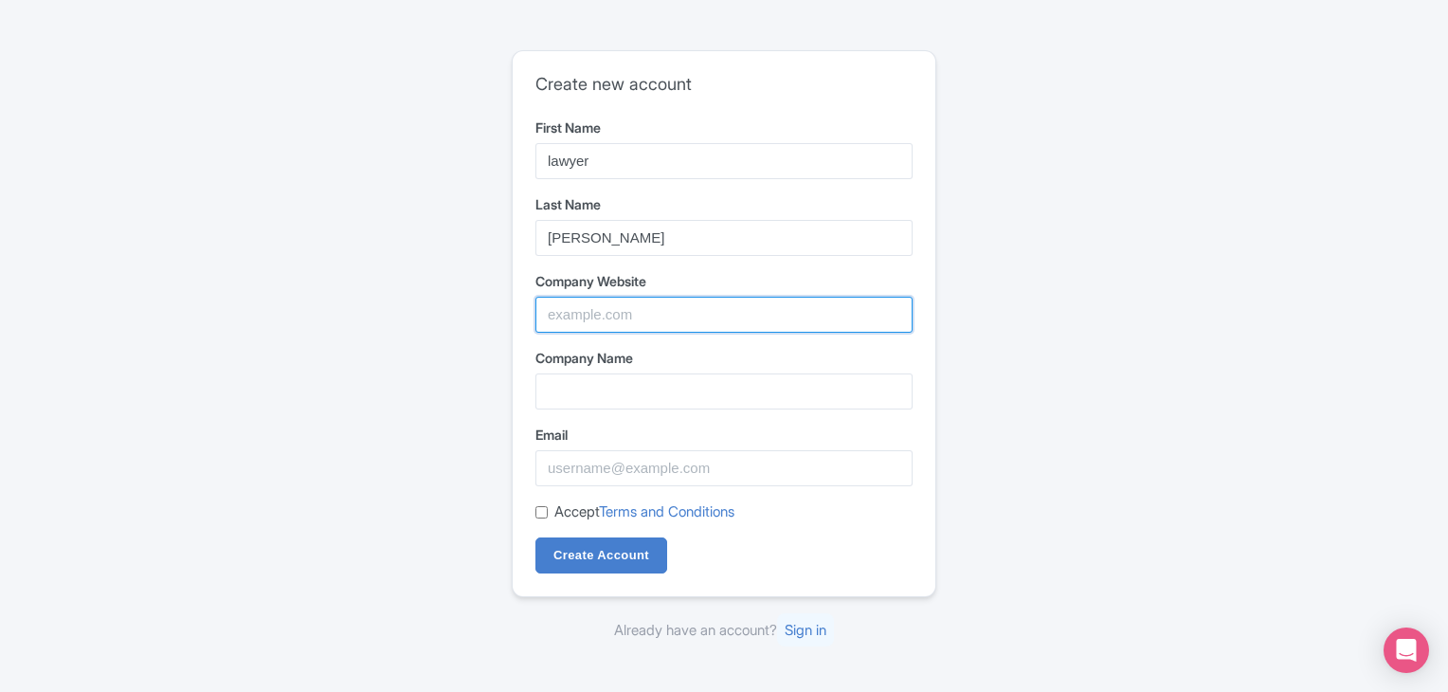  Describe the element at coordinates (806, 629) in the screenshot. I see `a: Sign in` at that location.